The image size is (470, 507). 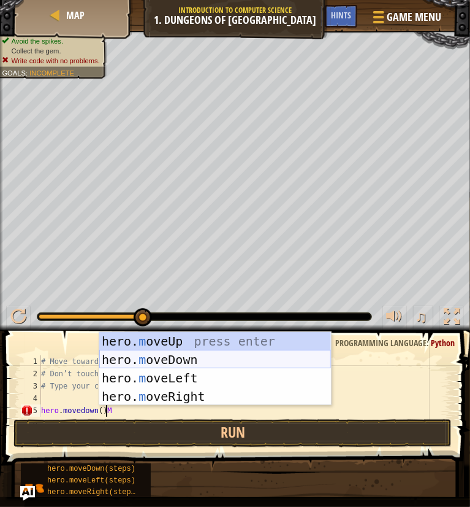 I want to click on span: Goals, so click(x=13, y=72).